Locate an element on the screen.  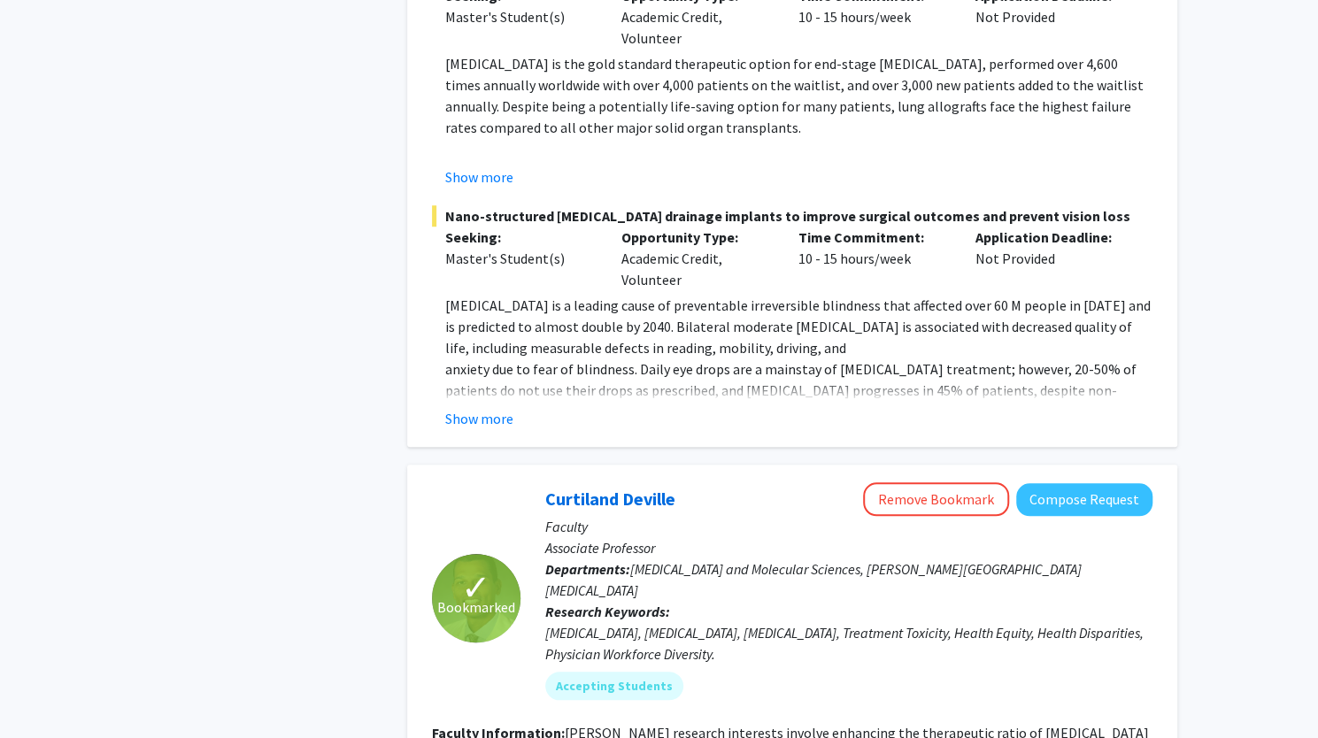
div: 10 - 15 hours/week is located at coordinates (874, 259).